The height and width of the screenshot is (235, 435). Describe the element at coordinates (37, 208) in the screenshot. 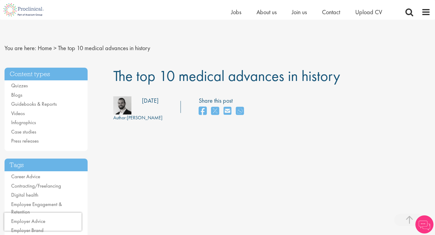

I see `a: Employee Engagement & Retention` at that location.